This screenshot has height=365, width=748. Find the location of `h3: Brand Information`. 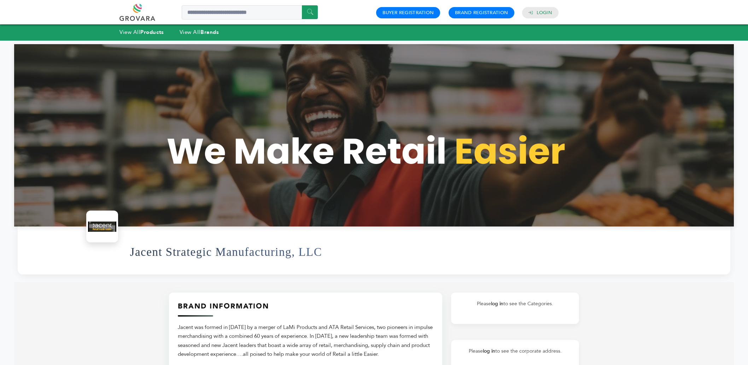

h3: Brand Information is located at coordinates (305, 309).